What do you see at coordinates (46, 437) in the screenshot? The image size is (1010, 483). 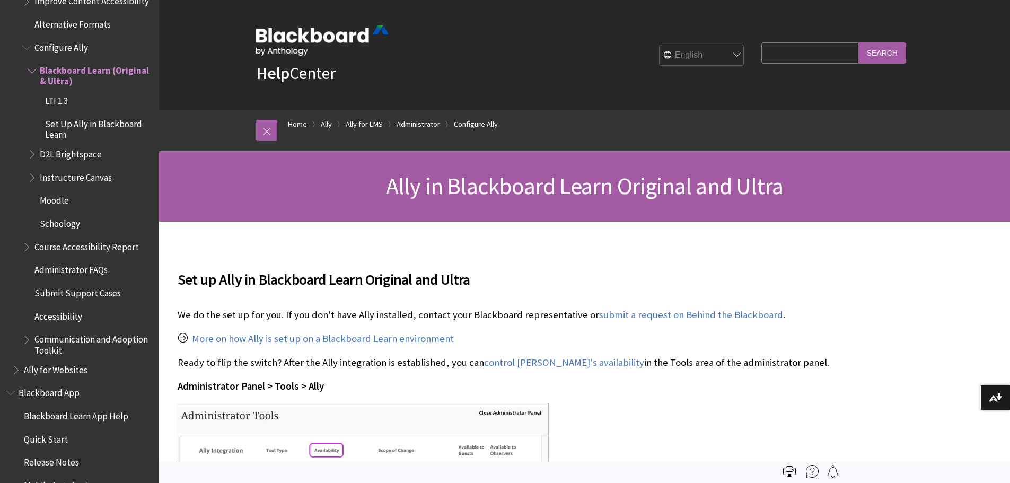 I see `span: Quick Start` at bounding box center [46, 437].